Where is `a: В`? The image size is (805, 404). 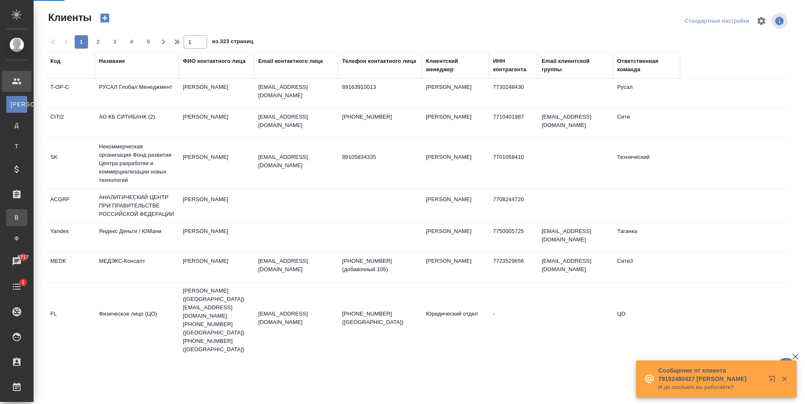
a: В is located at coordinates (17, 218).